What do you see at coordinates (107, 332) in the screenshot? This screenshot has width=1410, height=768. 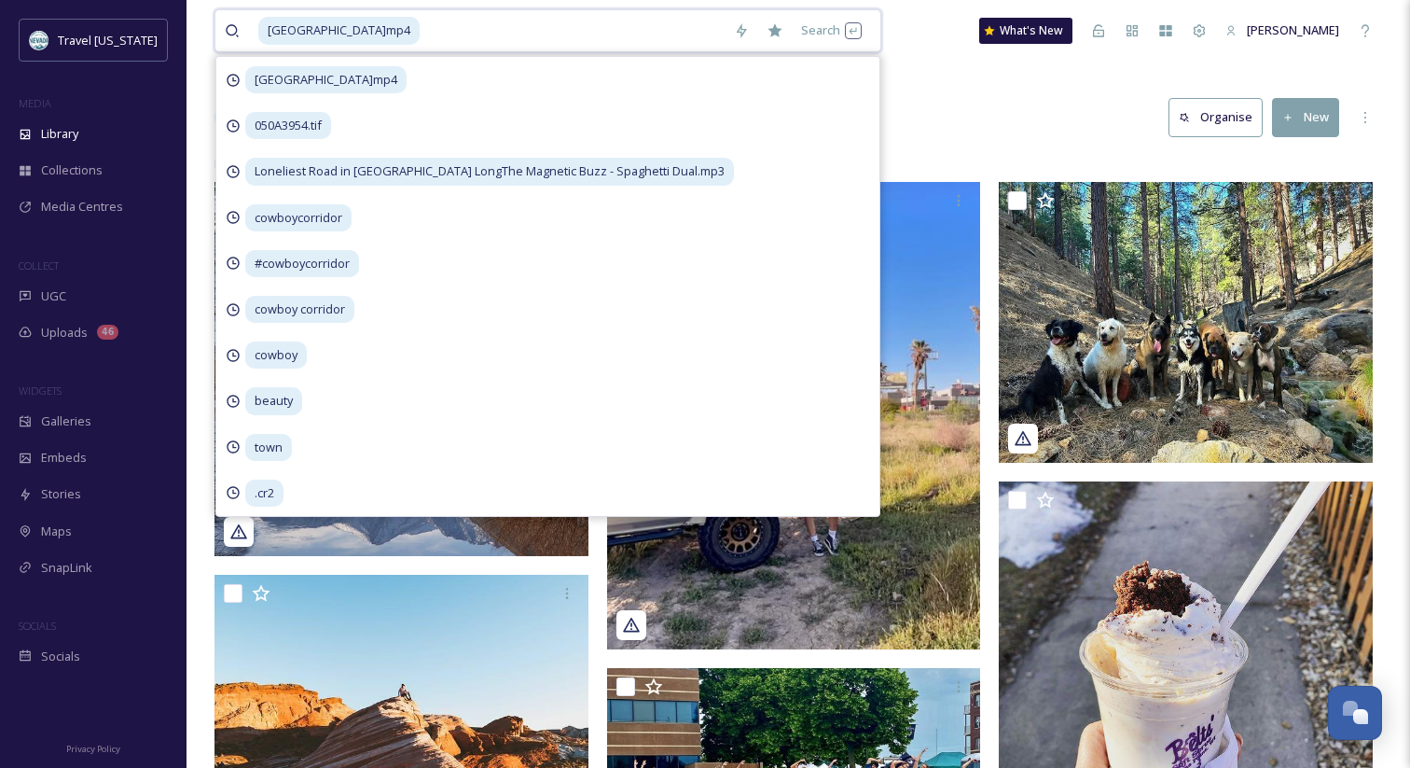 I see `div: 46` at bounding box center [107, 332].